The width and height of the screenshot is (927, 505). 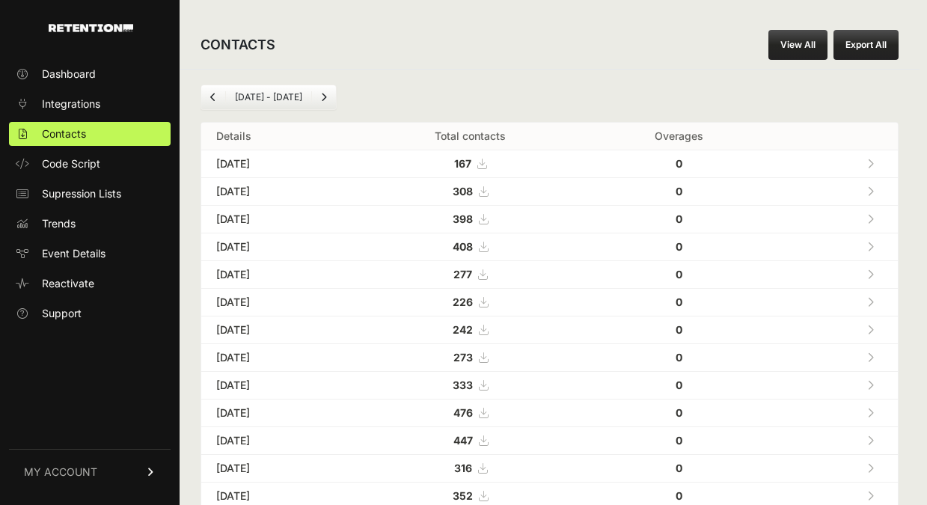 What do you see at coordinates (462, 163) in the screenshot?
I see `strong: 167` at bounding box center [462, 163].